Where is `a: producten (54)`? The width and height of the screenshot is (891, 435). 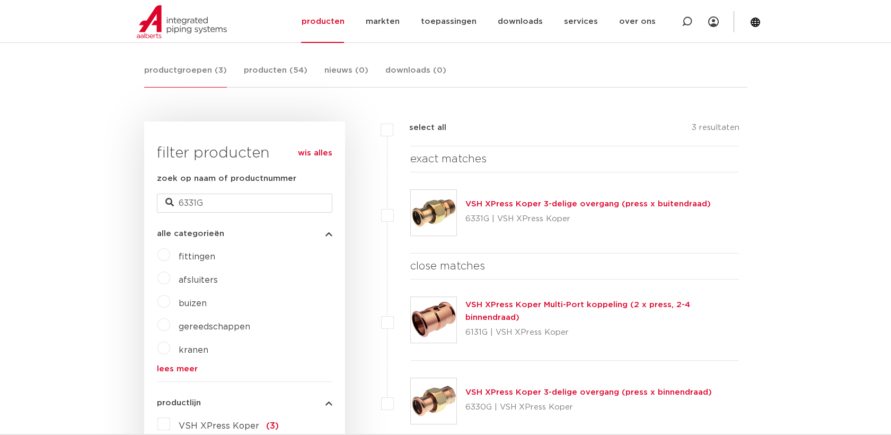
a: producten (54) is located at coordinates (276, 75).